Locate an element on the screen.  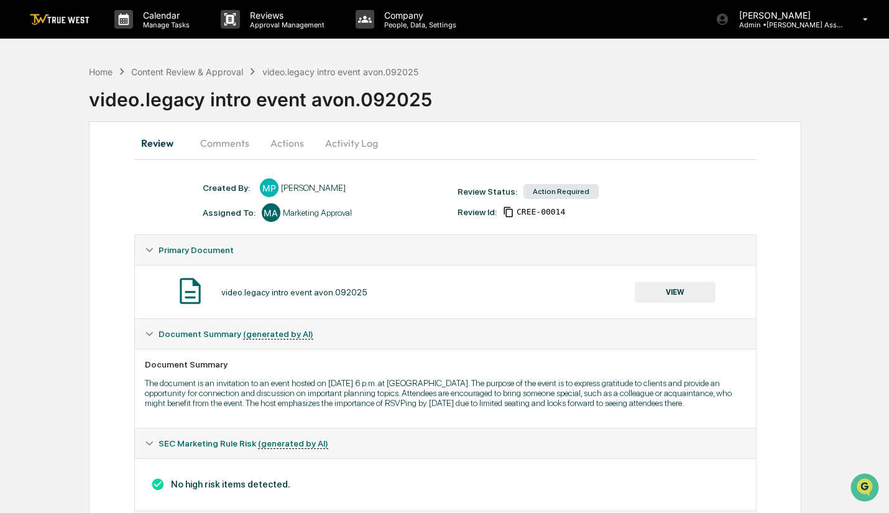
div: We're available if you need us! is located at coordinates (99, 113).